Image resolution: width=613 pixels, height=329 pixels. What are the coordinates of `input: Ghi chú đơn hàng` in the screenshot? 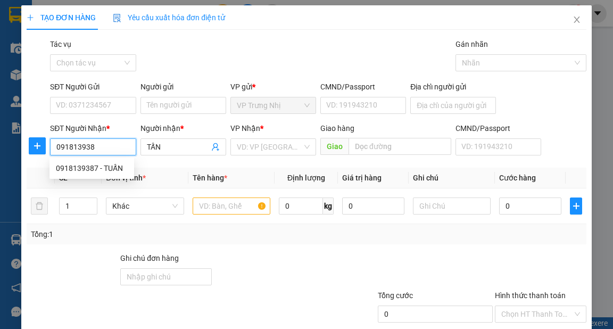 It's located at (166, 277).